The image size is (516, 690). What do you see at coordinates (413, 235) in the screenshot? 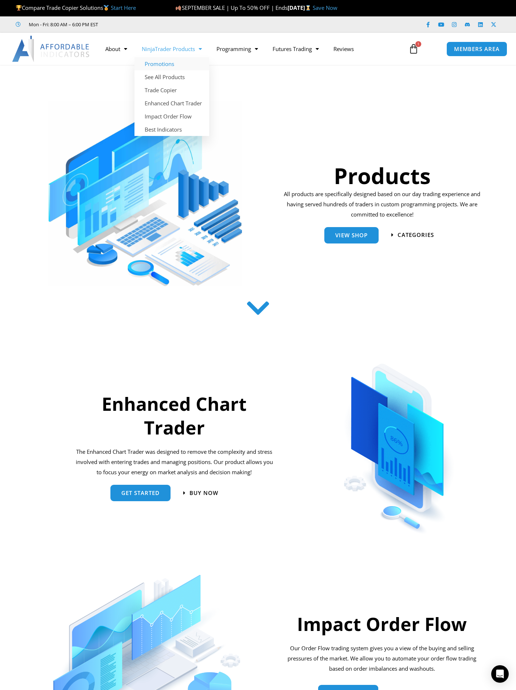
I see `a: categories` at bounding box center [413, 235].